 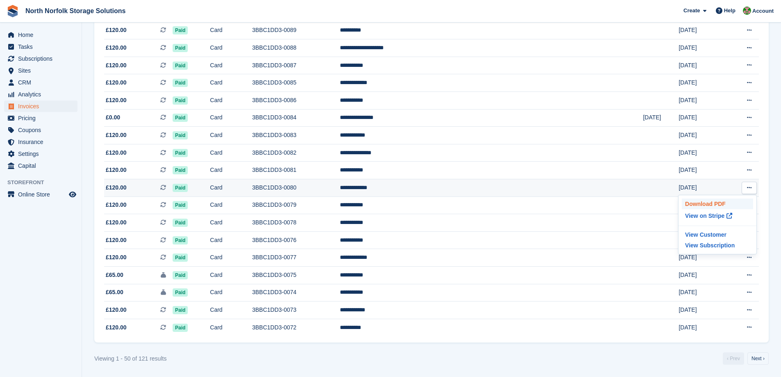 What do you see at coordinates (296, 118) in the screenshot?
I see `td: 3BBC1DD3-0084` at bounding box center [296, 118].